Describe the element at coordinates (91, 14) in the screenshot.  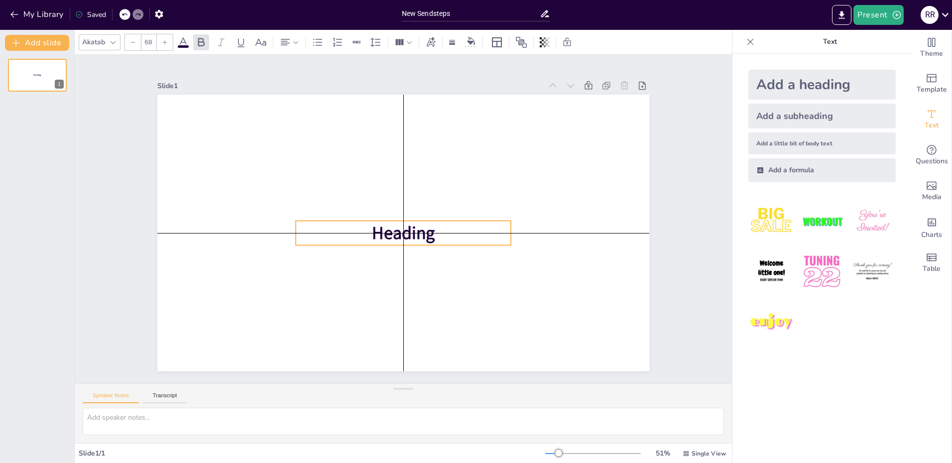
I see `div: Saved` at that location.